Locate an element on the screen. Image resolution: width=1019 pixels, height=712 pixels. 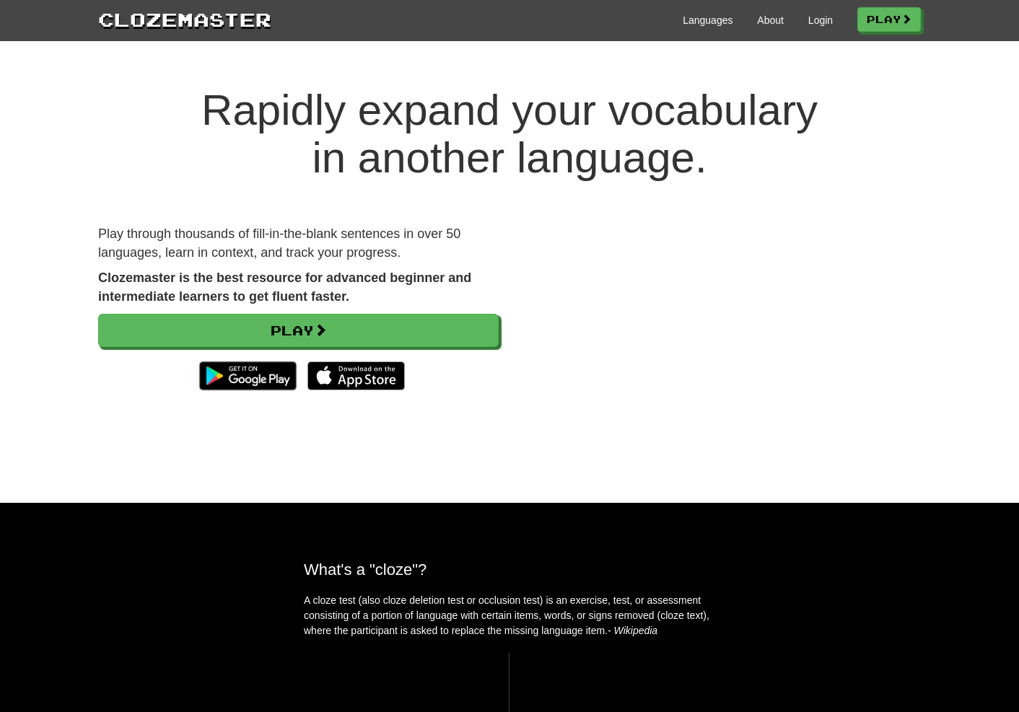
a: About is located at coordinates (770, 20).